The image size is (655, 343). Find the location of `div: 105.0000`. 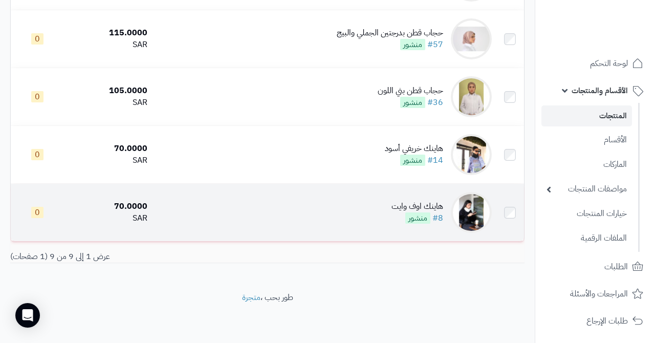

div: 105.0000 is located at coordinates (108, 91).